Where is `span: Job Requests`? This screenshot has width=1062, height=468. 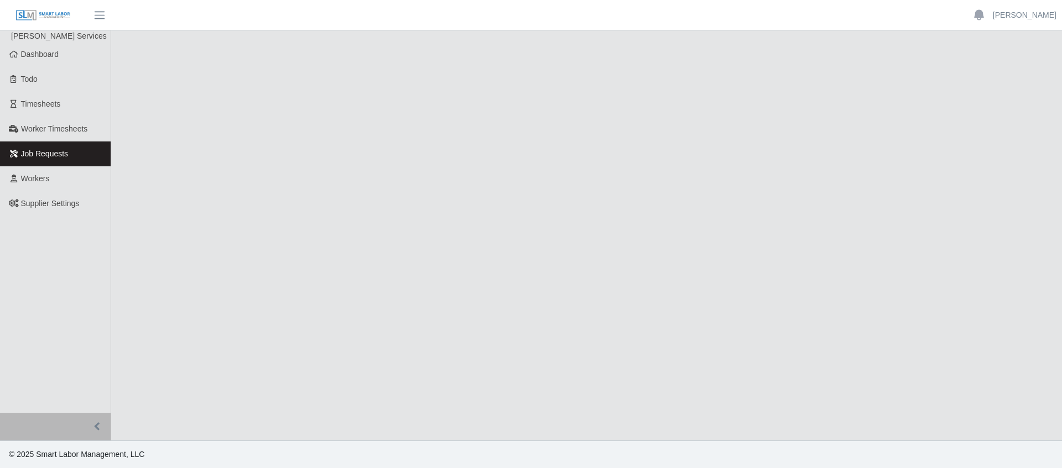 span: Job Requests is located at coordinates (45, 154).